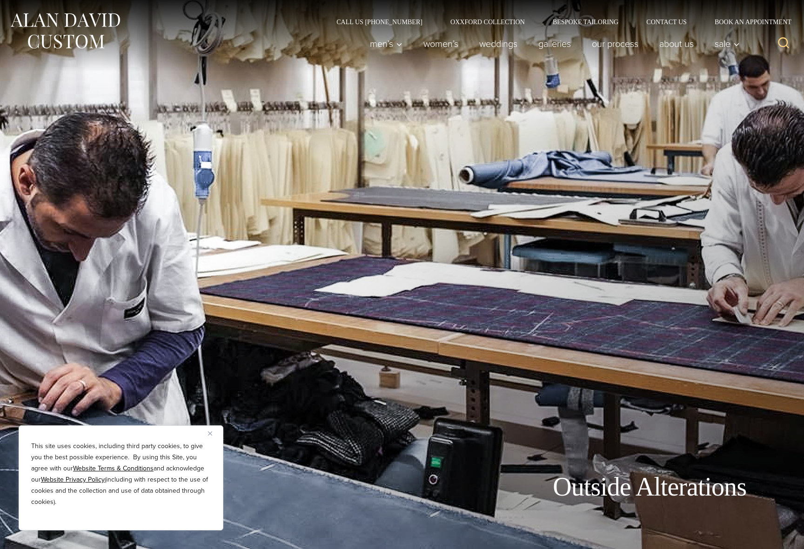 This screenshot has width=804, height=549. What do you see at coordinates (585, 22) in the screenshot?
I see `a: Bespoke Tailoring` at bounding box center [585, 22].